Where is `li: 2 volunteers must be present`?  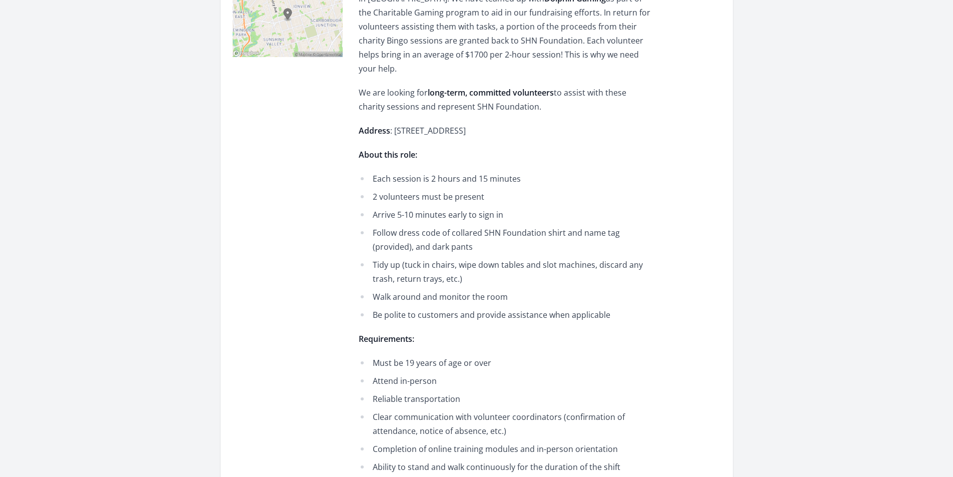
li: 2 volunteers must be present is located at coordinates (505, 197).